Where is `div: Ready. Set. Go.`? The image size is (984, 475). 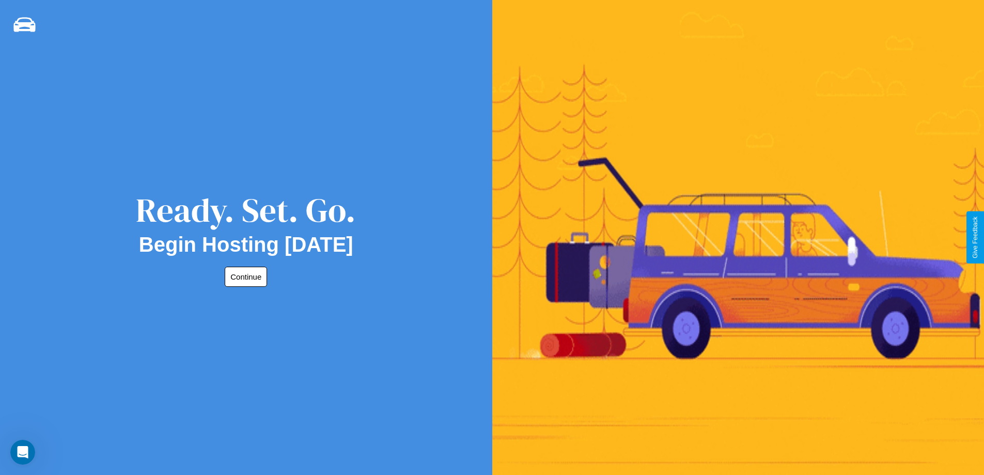 div: Ready. Set. Go. is located at coordinates (246, 210).